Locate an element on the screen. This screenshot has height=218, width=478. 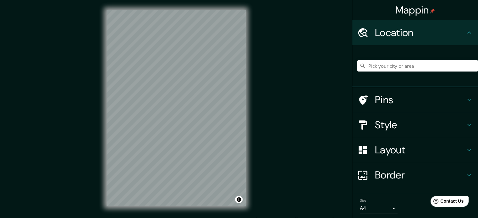
div: Style is located at coordinates (415, 125).